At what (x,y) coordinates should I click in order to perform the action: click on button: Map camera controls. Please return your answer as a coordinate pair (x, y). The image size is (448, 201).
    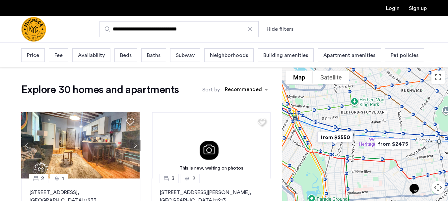
    Looking at the image, I should click on (438, 188).